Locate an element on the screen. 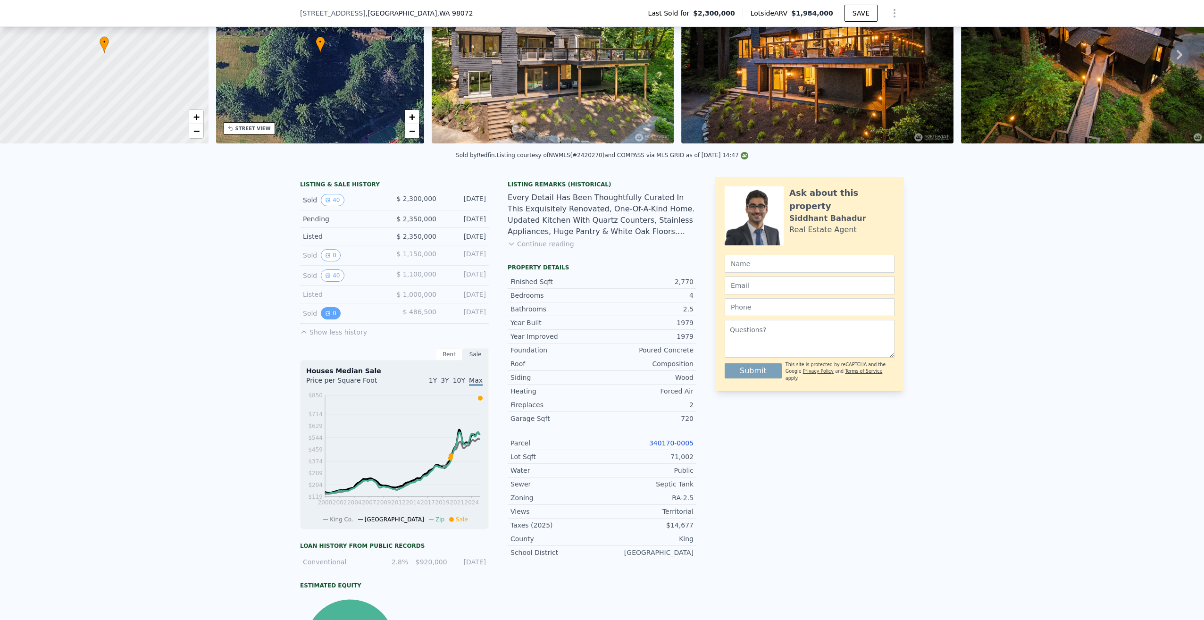 The height and width of the screenshot is (620, 1204). span: King Co. is located at coordinates (342, 519).